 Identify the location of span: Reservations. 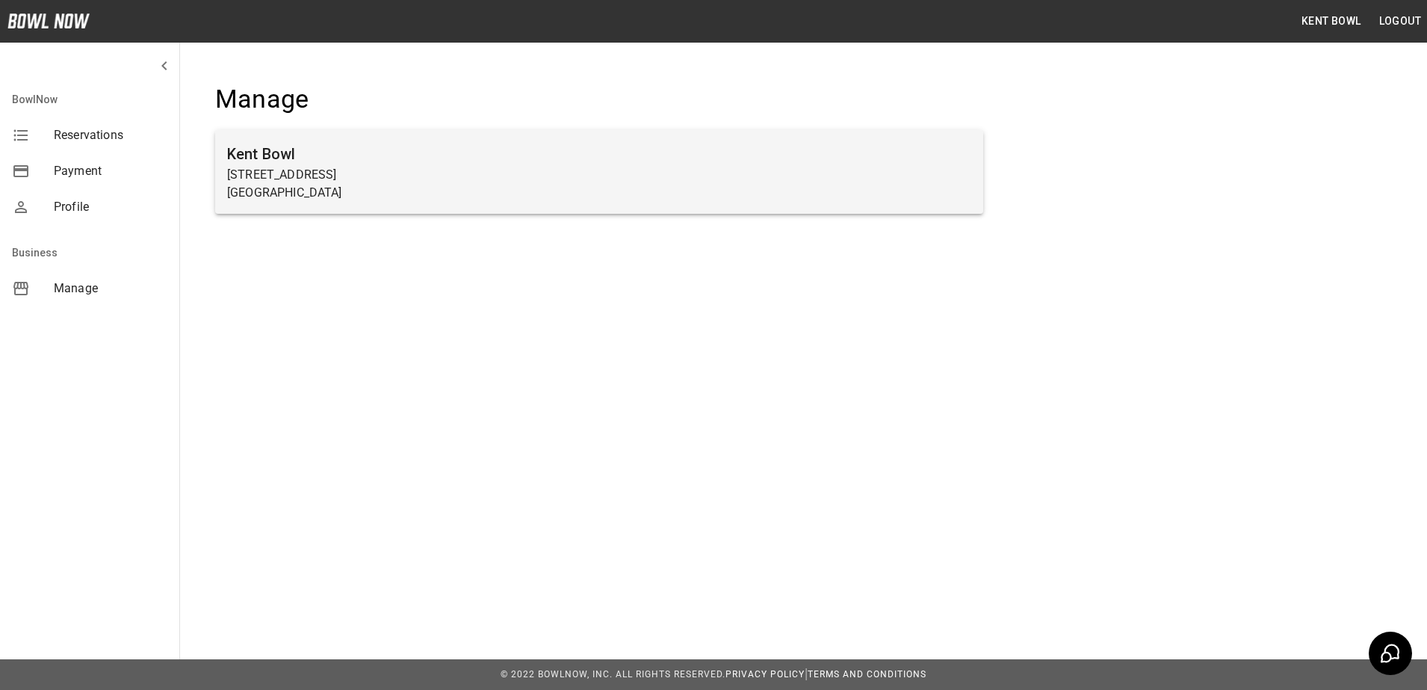
(111, 135).